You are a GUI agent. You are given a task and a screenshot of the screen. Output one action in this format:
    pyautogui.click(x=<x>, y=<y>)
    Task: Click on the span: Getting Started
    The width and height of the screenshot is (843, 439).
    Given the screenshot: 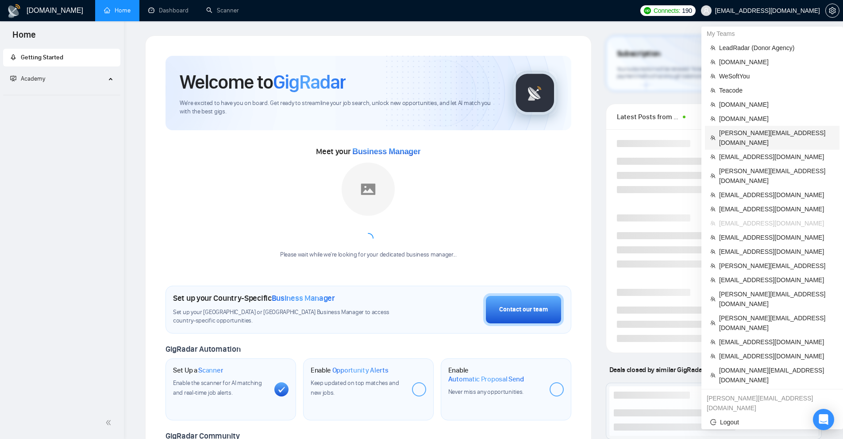 What is the action you would take?
    pyautogui.click(x=42, y=57)
    